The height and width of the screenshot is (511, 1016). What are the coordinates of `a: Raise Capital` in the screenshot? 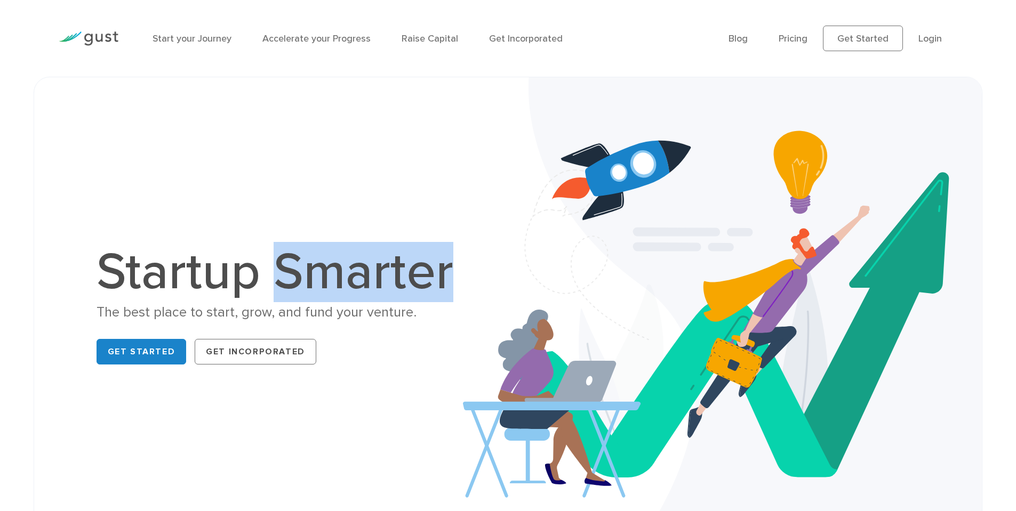 It's located at (430, 38).